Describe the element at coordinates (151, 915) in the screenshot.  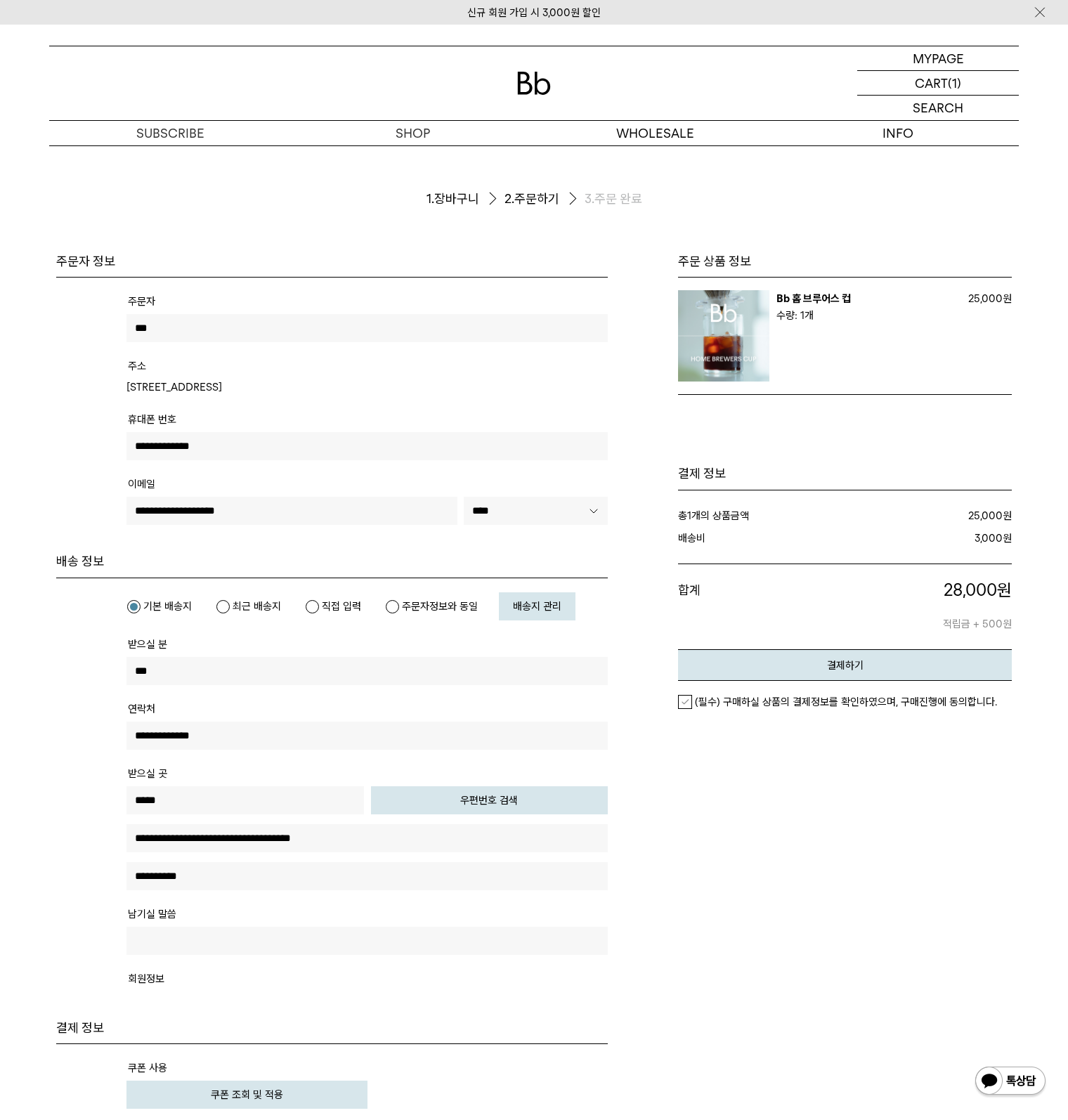
I see `th: 남기실 말씀` at that location.